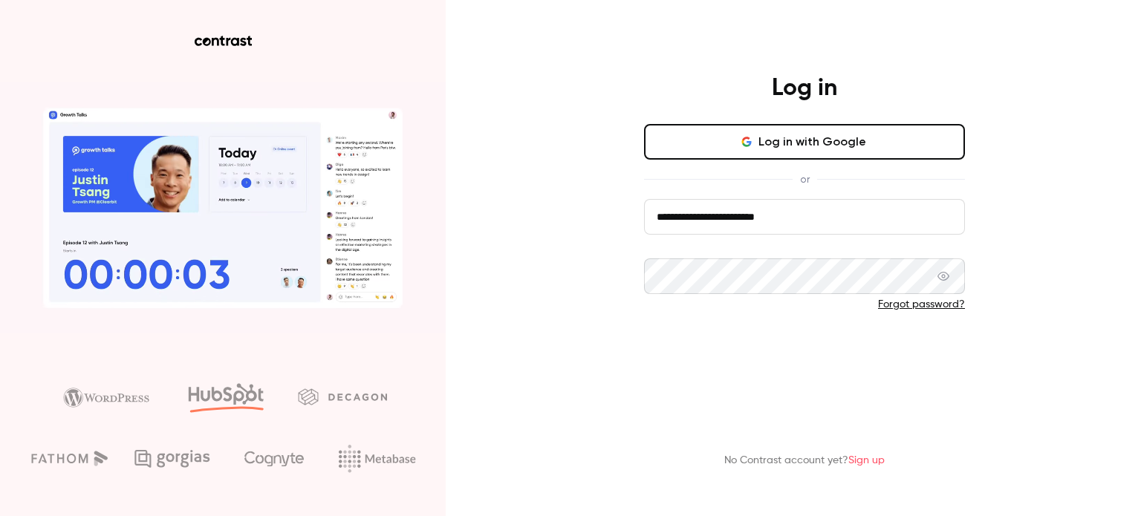 The width and height of the screenshot is (1141, 516). I want to click on p: No Contrast account yet?, so click(804, 460).